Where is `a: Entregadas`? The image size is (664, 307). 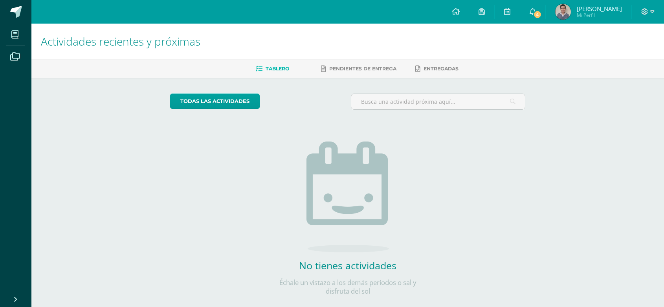
a: Entregadas is located at coordinates (437, 69).